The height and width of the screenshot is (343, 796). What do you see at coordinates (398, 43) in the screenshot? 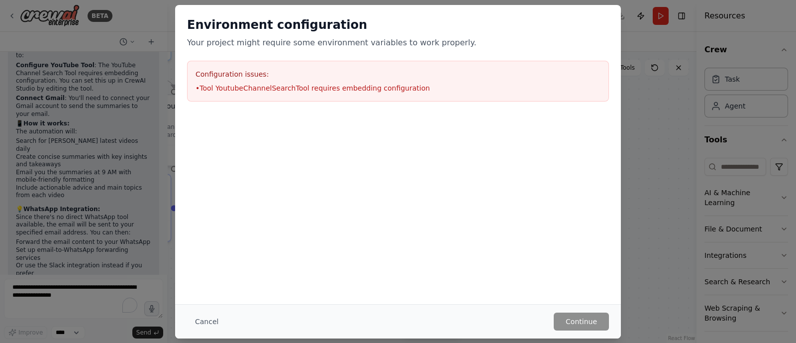
I see `p: Your project might require some environment variables to work properly.` at bounding box center [398, 43].